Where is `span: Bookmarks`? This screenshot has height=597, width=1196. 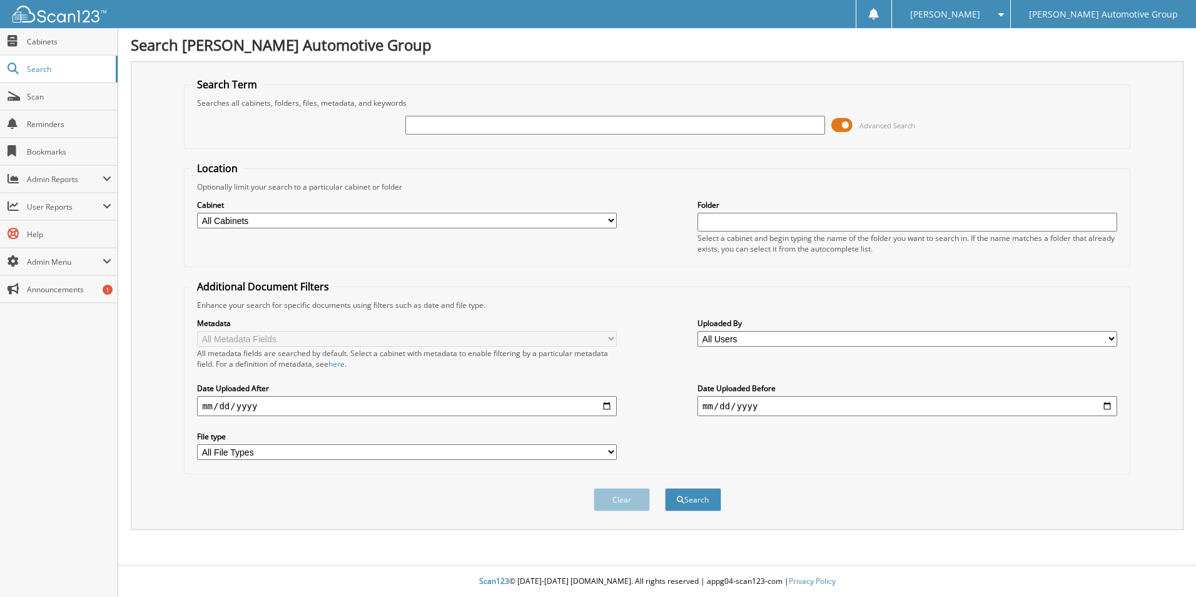
span: Bookmarks is located at coordinates (69, 151).